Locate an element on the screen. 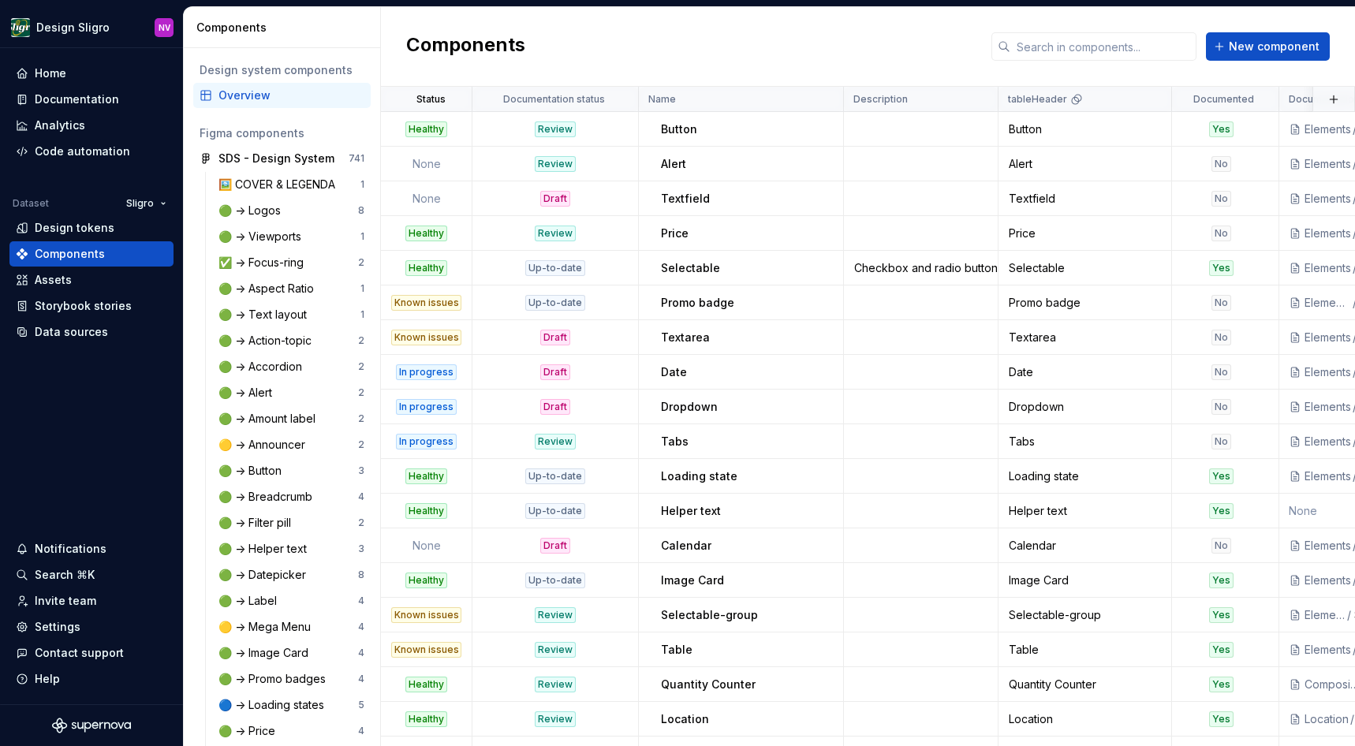 This screenshot has width=1355, height=746. button: Sligro is located at coordinates (146, 203).